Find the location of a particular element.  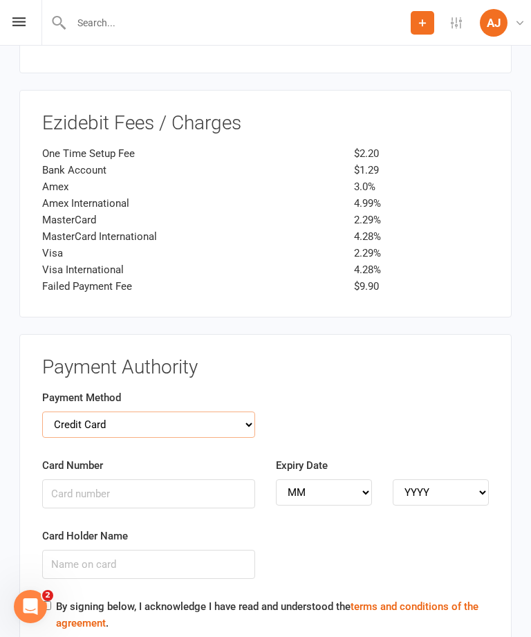

div: MasterCard is located at coordinates (187, 220).